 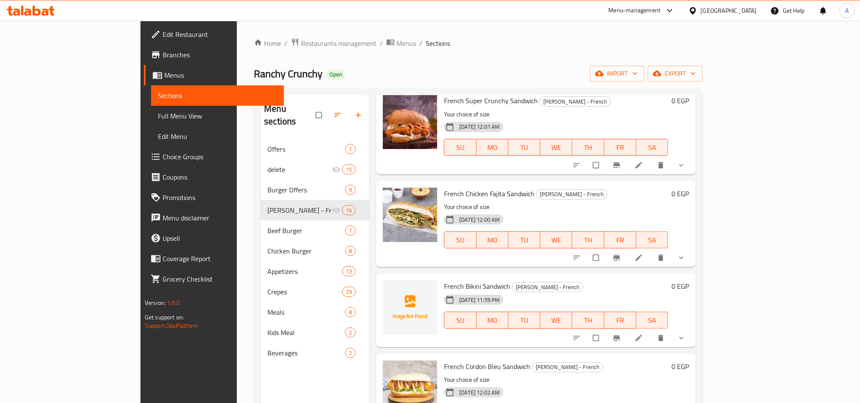 I want to click on span: 1.0.0, so click(x=173, y=303).